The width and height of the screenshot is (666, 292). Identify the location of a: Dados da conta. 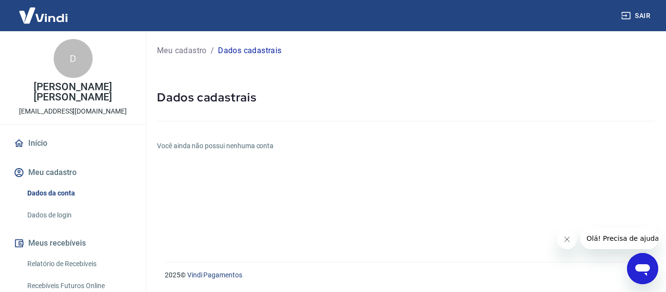
(79, 193).